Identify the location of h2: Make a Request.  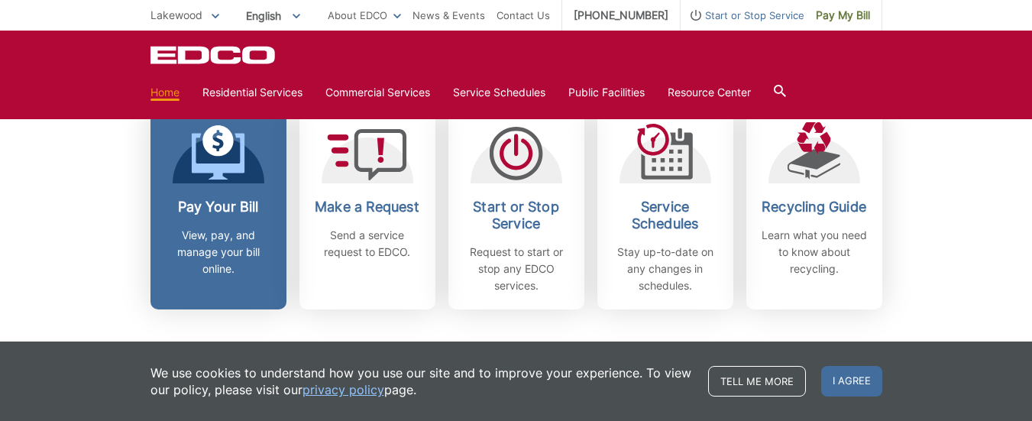
(367, 207).